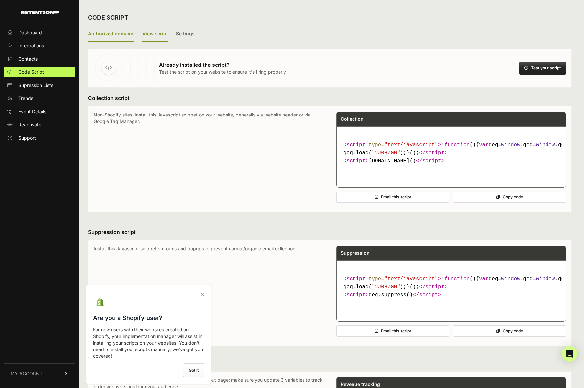 The image size is (584, 388). I want to click on h3: Revenue tracking, so click(330, 363).